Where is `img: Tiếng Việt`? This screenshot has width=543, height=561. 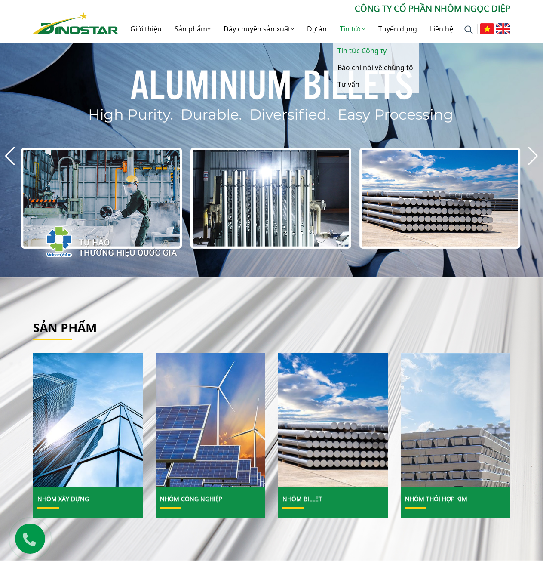 img: Tiếng Việt is located at coordinates (487, 29).